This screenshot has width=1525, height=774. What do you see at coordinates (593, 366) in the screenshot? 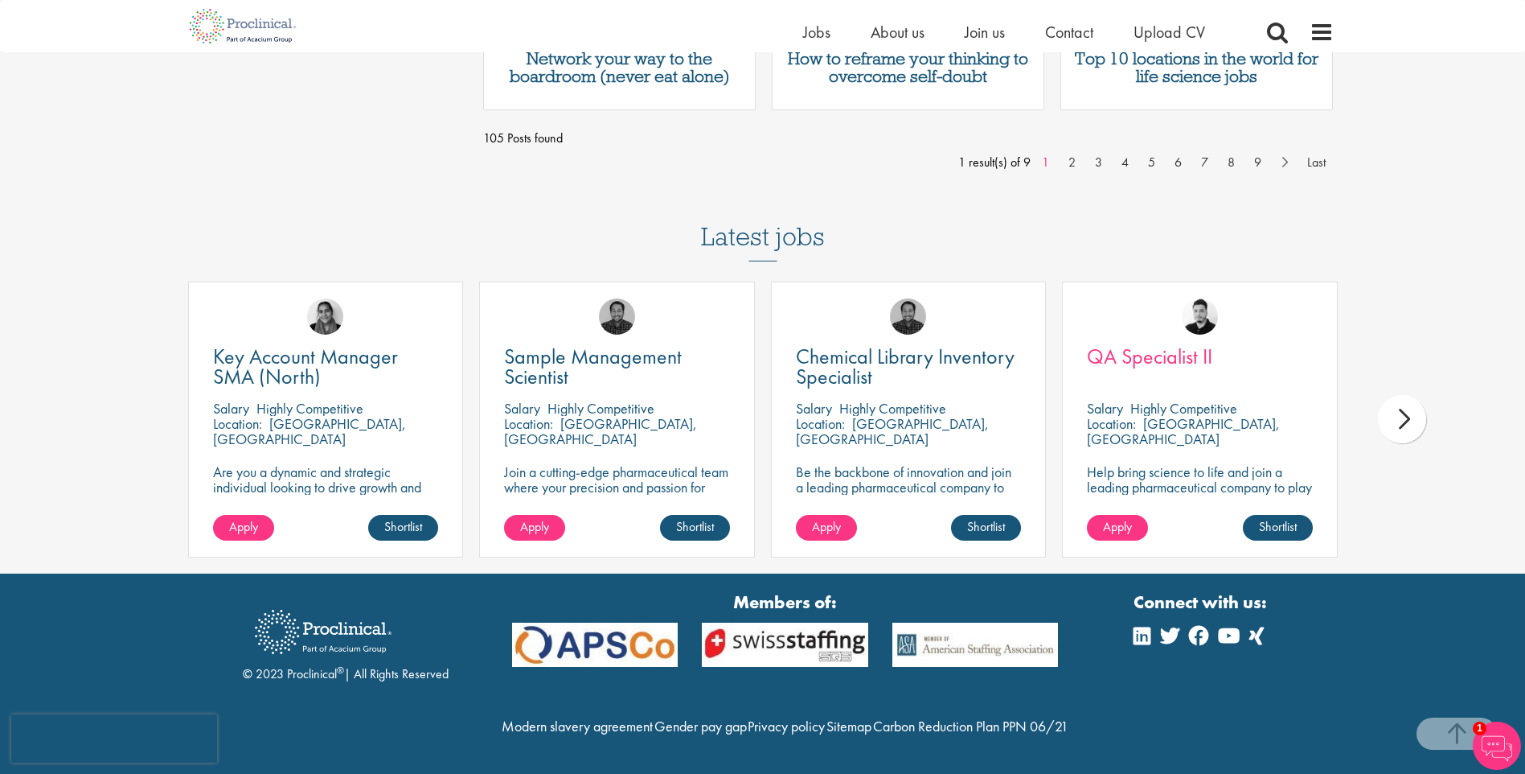
I see `span: Sample Management Scientist` at bounding box center [593, 366].